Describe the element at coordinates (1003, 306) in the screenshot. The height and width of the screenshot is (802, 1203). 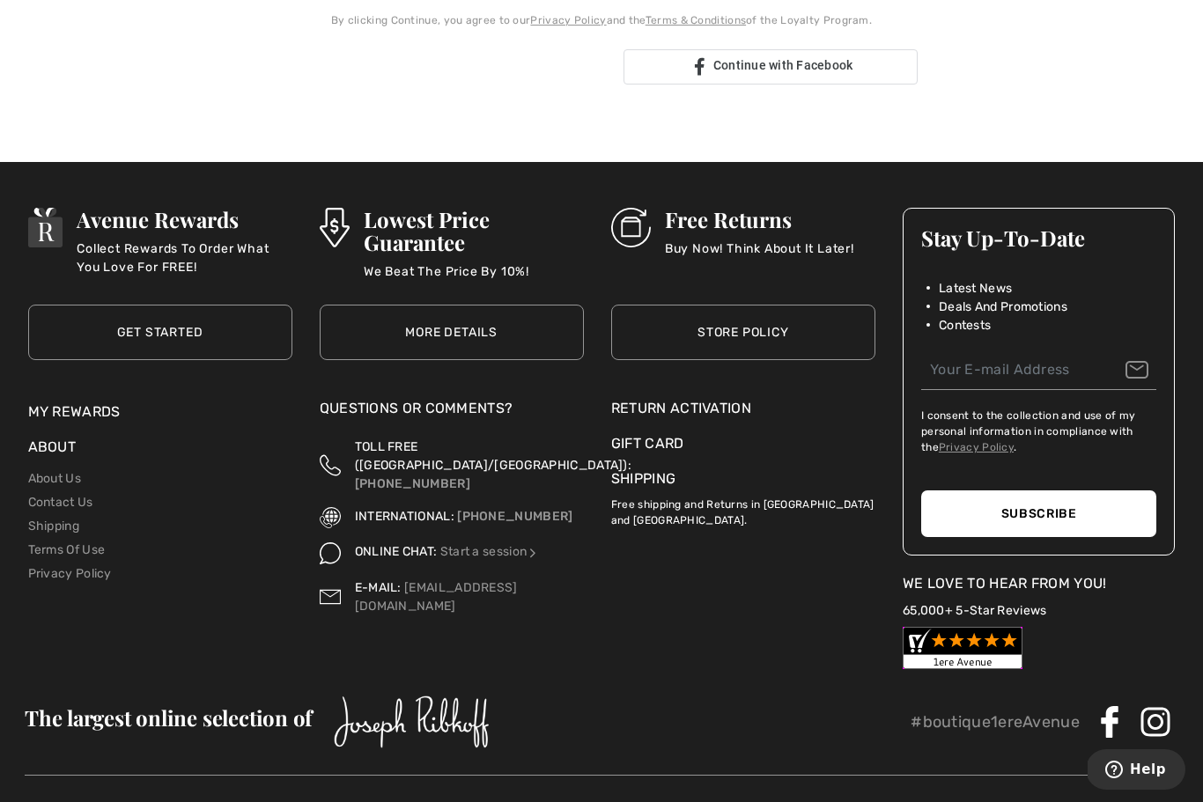
I see `span: Deals And Promotions` at that location.